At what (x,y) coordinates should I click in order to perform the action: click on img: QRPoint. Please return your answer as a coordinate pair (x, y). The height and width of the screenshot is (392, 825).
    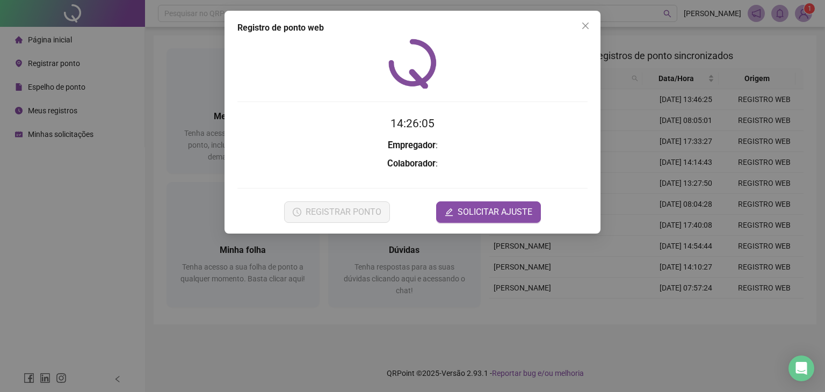
    Looking at the image, I should click on (413, 63).